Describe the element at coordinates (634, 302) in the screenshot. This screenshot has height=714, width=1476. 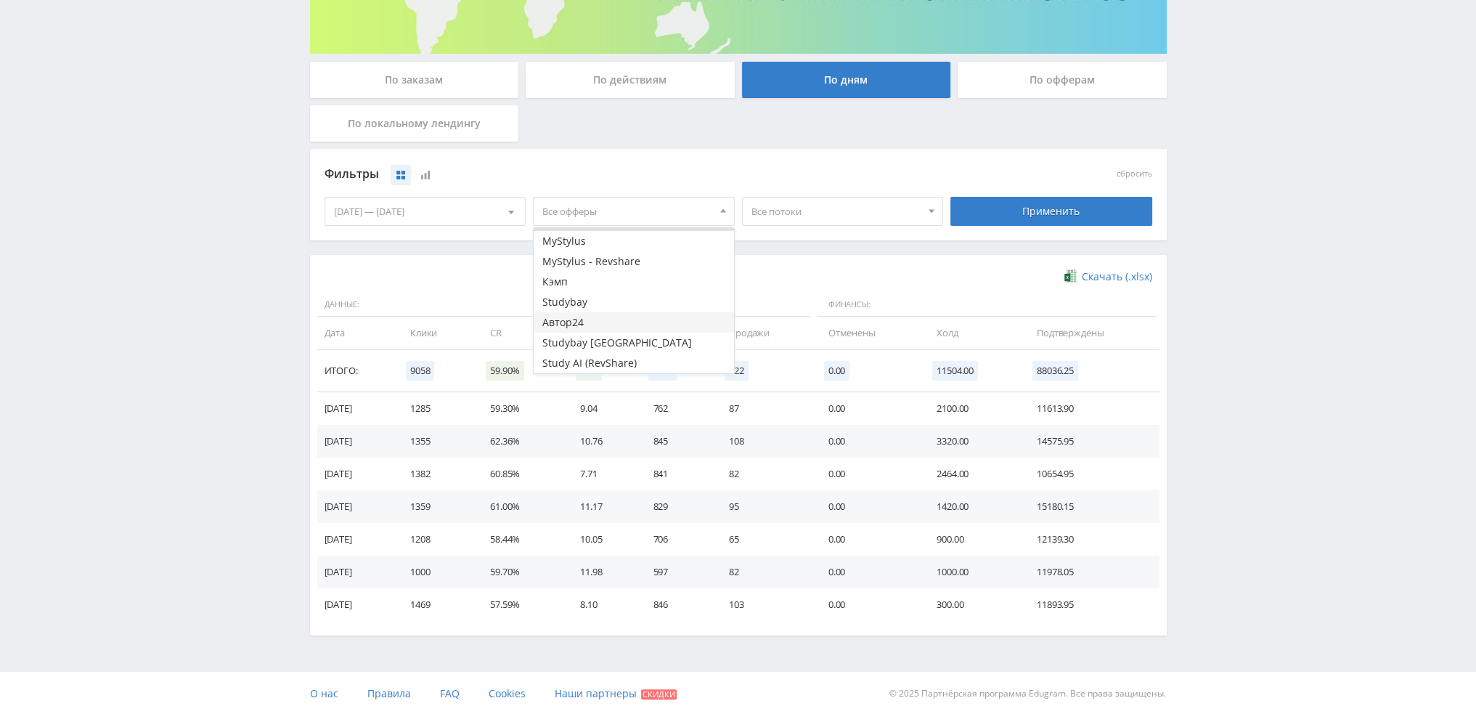
I see `button: Studybay` at that location.